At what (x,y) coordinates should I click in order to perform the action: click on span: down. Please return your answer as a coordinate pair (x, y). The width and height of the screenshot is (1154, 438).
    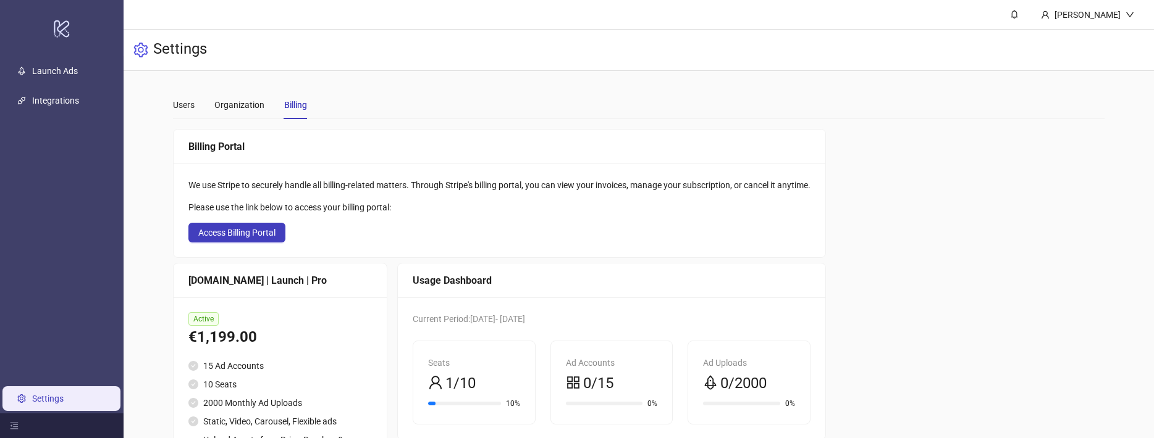
    Looking at the image, I should click on (1130, 15).